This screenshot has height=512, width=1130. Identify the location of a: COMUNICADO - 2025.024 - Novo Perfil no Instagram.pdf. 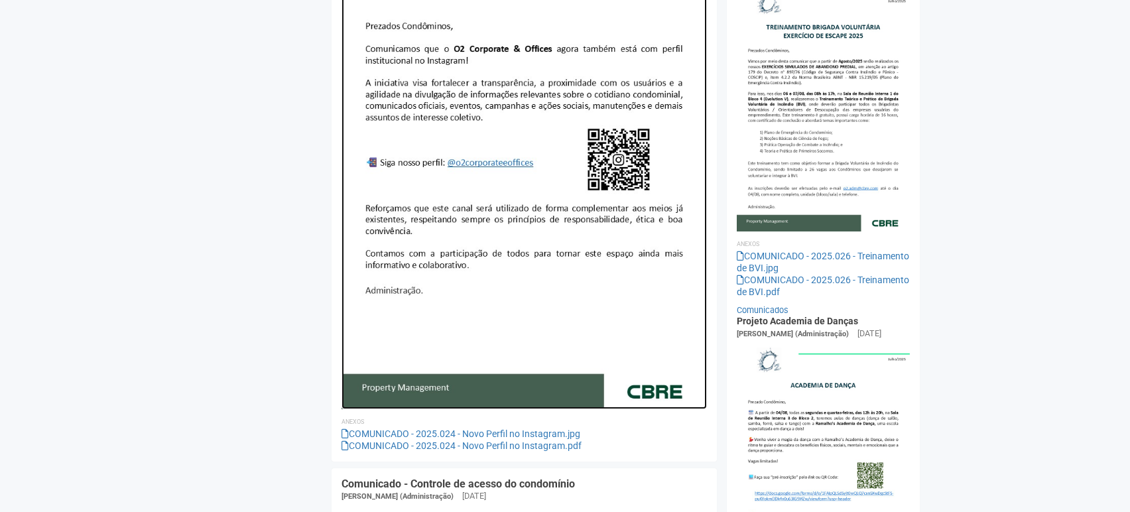
(462, 446).